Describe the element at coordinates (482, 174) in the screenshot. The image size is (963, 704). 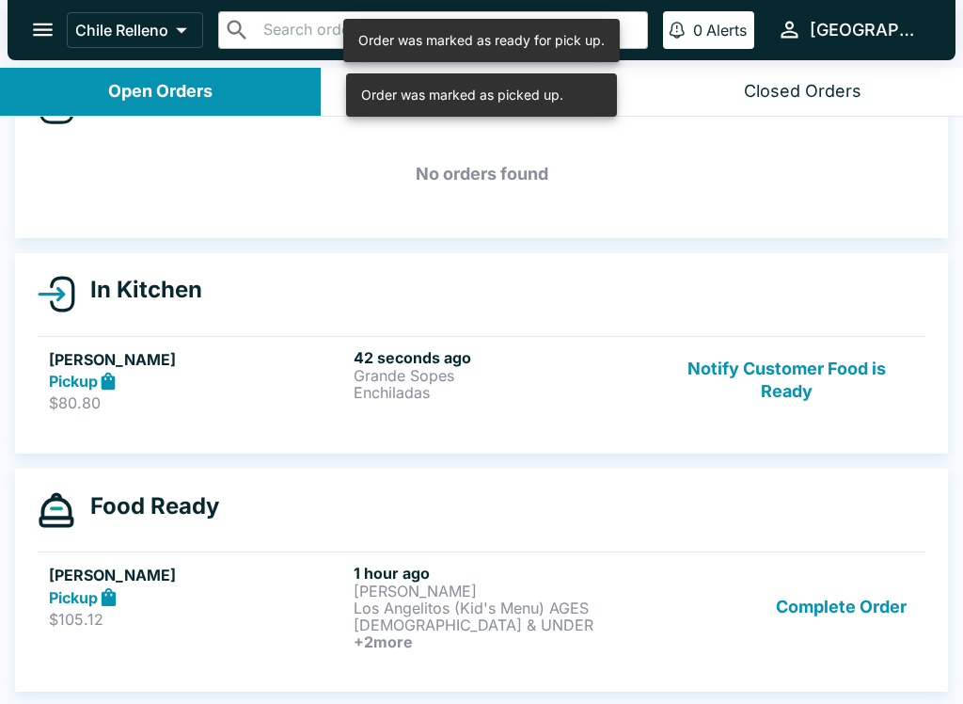
I see `h5: No orders found` at that location.